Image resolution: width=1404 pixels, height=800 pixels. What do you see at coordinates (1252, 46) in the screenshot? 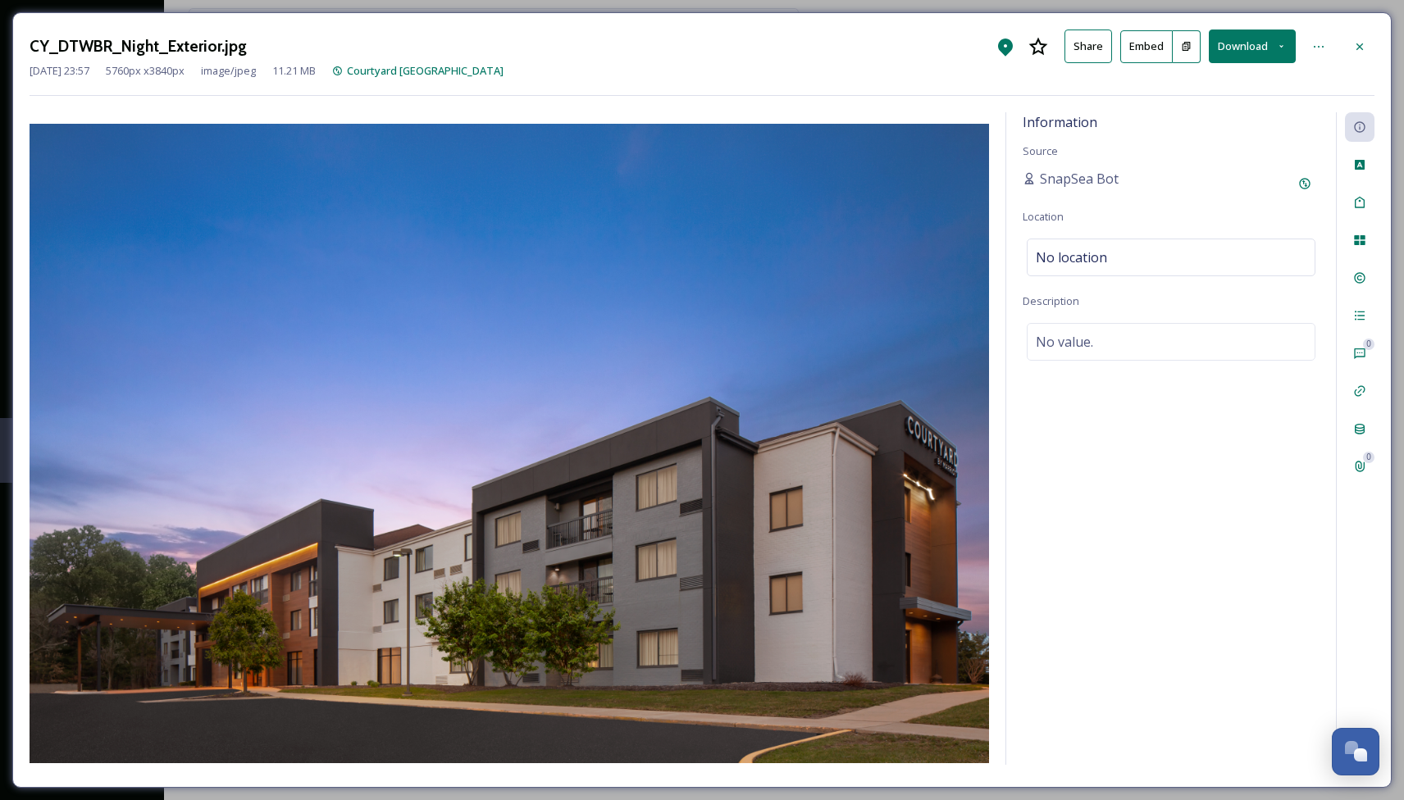
I see `button: Download` at bounding box center [1252, 46].